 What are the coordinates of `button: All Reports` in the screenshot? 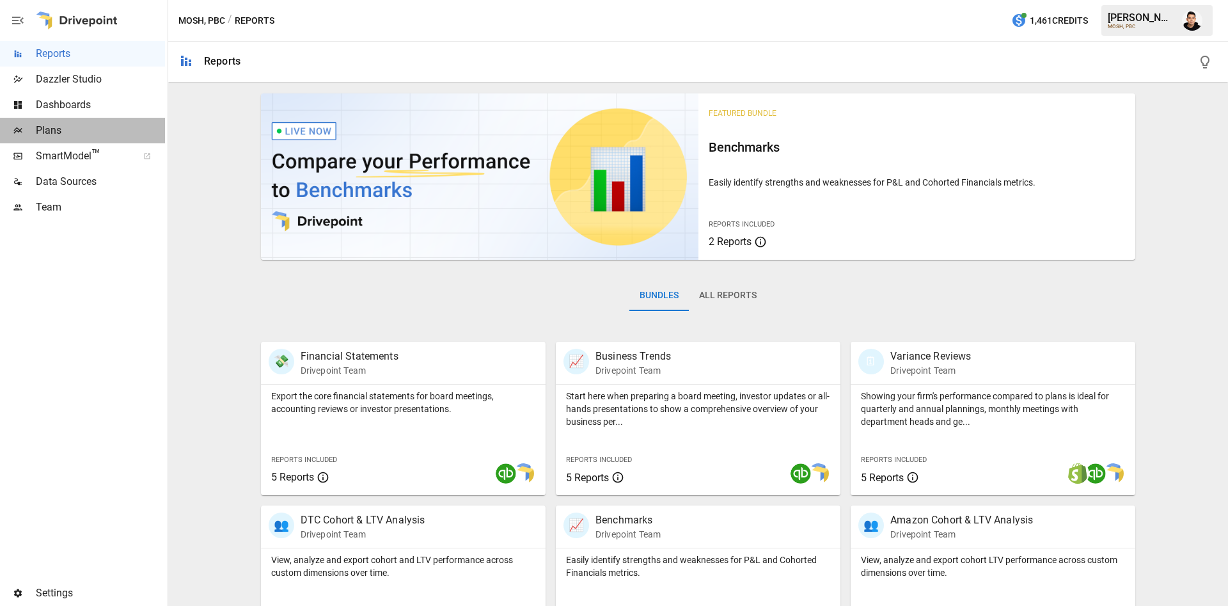 It's located at (728, 296).